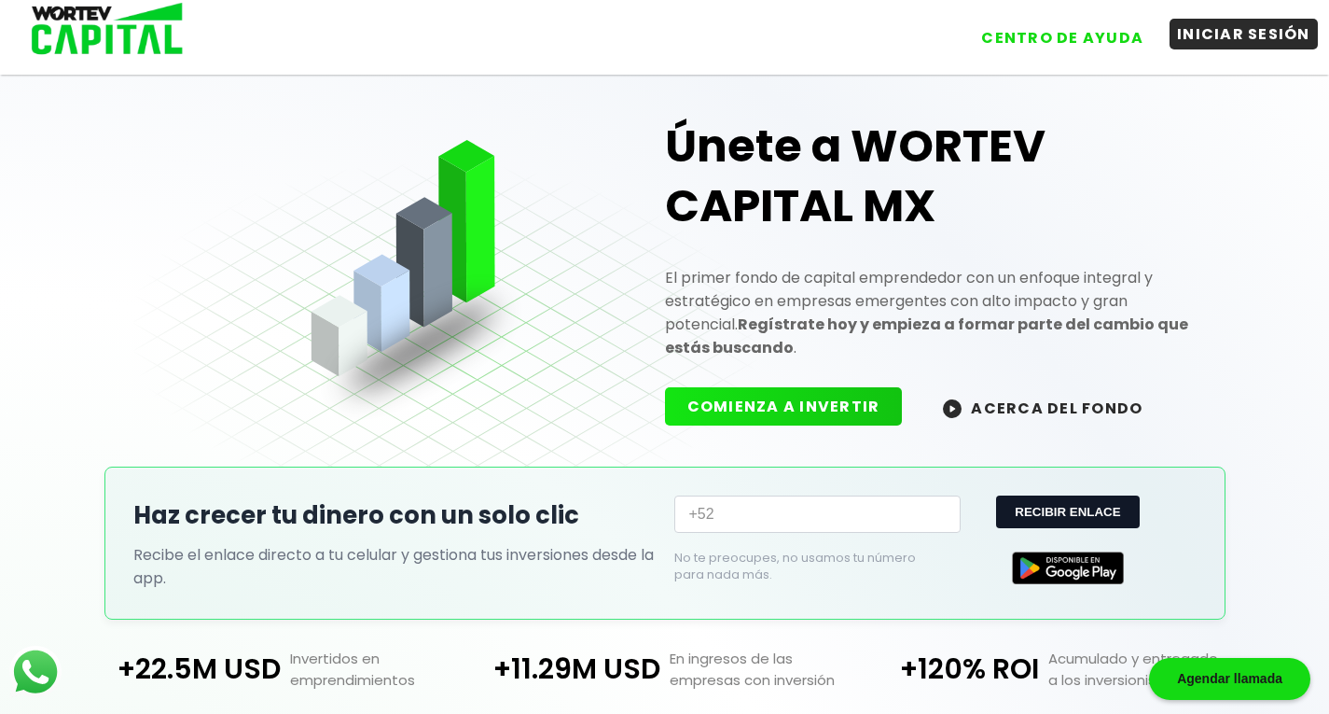 This screenshot has width=1329, height=714. Describe the element at coordinates (931, 176) in the screenshot. I see `h1: Únete a WORTEV CAPITAL MX` at that location.